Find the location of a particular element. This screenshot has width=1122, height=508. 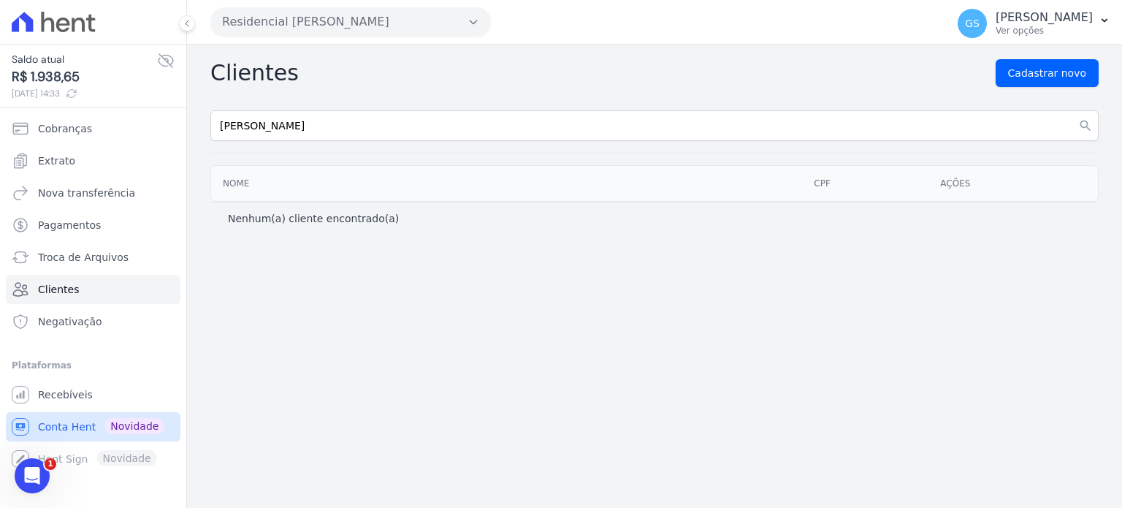

span: Pagamentos is located at coordinates (69, 225).